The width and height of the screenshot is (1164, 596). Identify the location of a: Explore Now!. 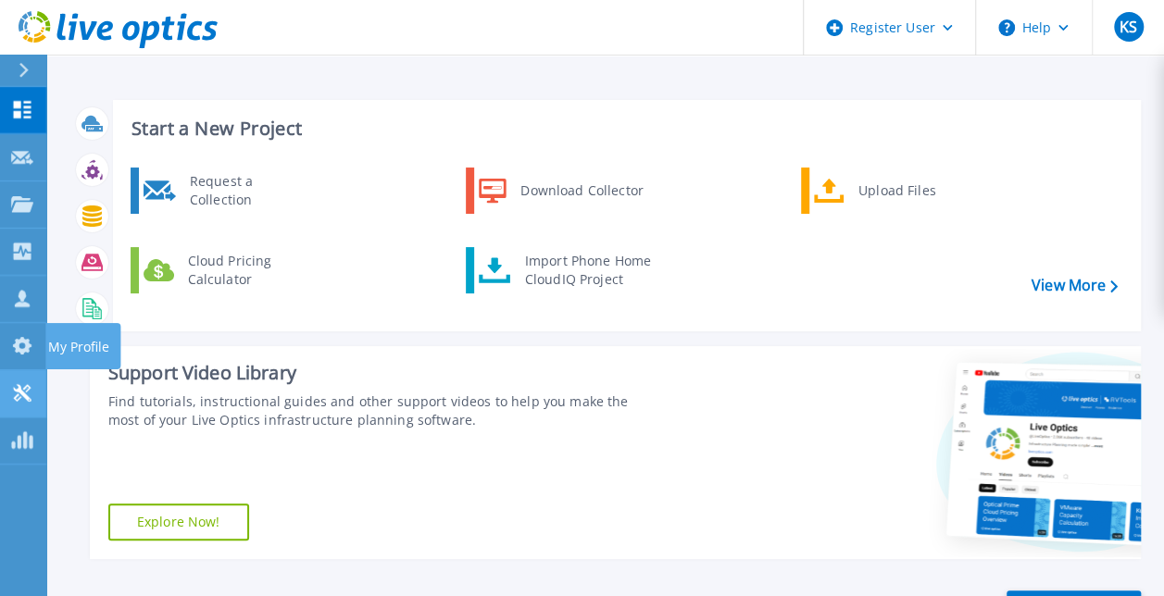
(179, 522).